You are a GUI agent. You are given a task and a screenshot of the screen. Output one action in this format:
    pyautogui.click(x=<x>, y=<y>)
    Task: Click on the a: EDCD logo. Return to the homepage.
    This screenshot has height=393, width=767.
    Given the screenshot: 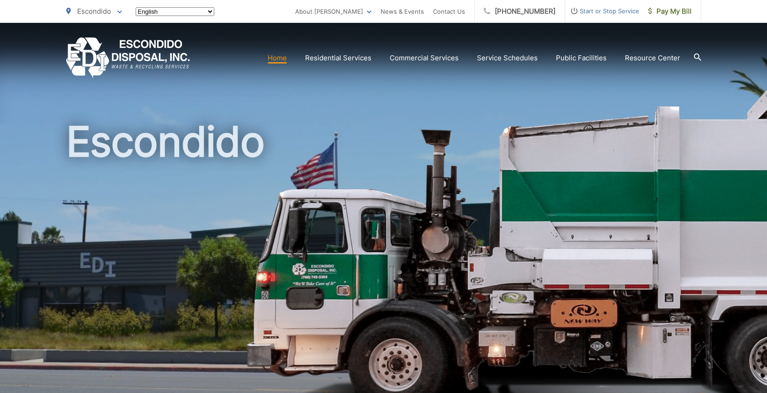 What is the action you would take?
    pyautogui.click(x=128, y=58)
    